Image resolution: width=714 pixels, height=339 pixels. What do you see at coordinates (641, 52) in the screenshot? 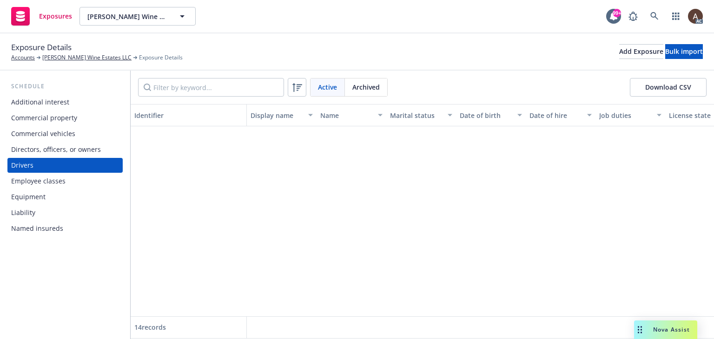
I see `button: Add Exposure` at bounding box center [641, 52].